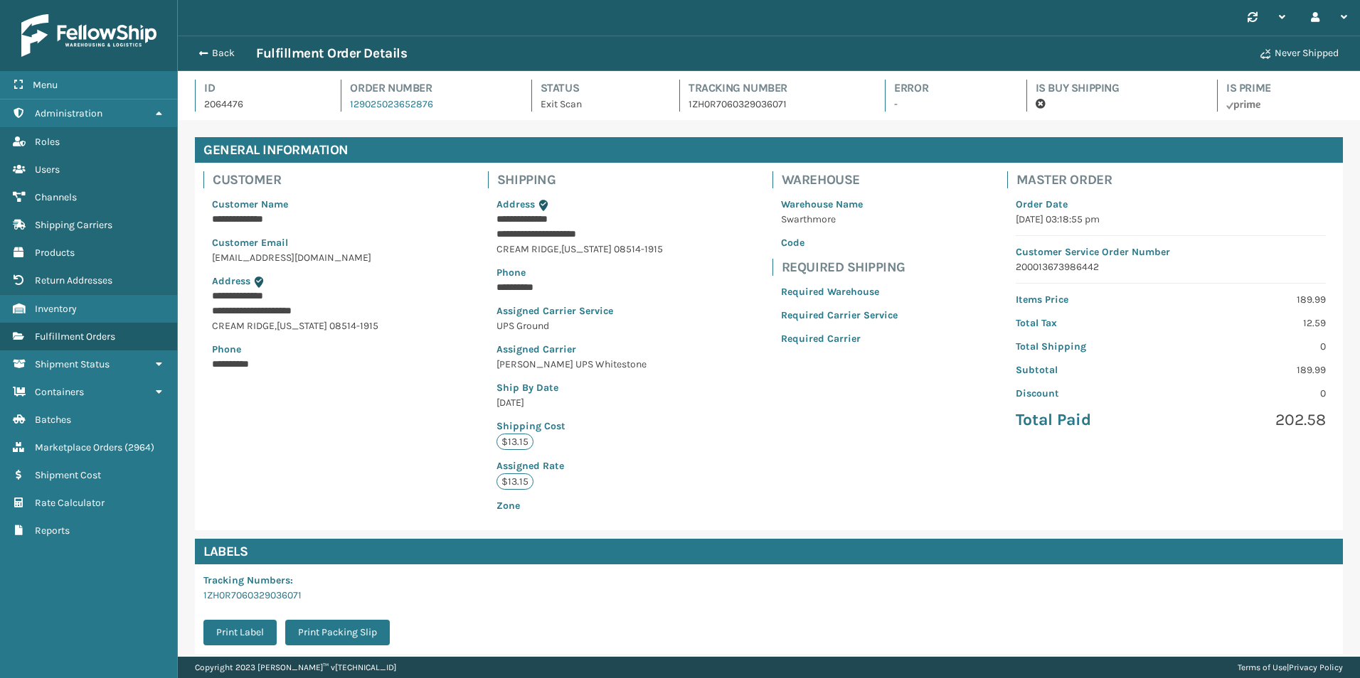  Describe the element at coordinates (295, 204) in the screenshot. I see `p: Customer Name` at that location.